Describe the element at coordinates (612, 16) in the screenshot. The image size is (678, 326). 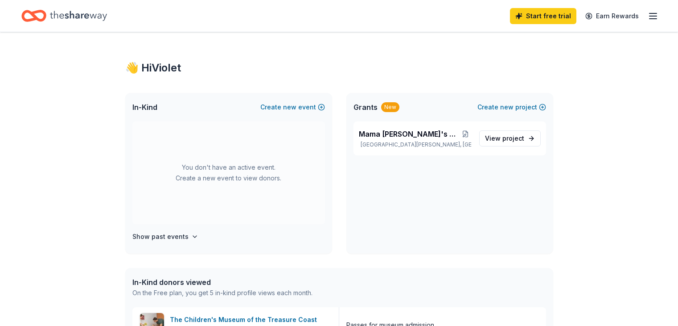
I see `a: Earn Rewards` at that location.